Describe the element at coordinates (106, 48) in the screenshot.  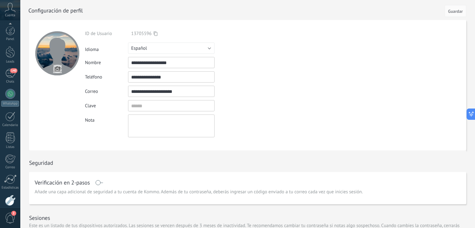
I see `div: Idioma` at that location.